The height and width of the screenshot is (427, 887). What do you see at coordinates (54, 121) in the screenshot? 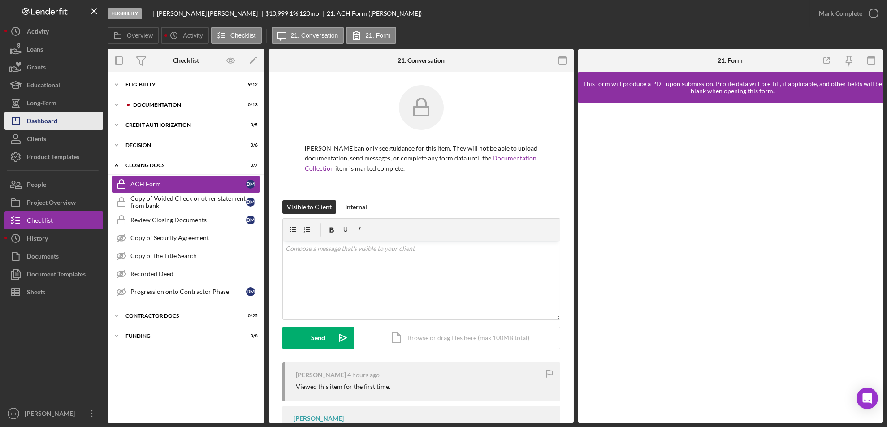
I see `a: Dashboard` at bounding box center [54, 121].